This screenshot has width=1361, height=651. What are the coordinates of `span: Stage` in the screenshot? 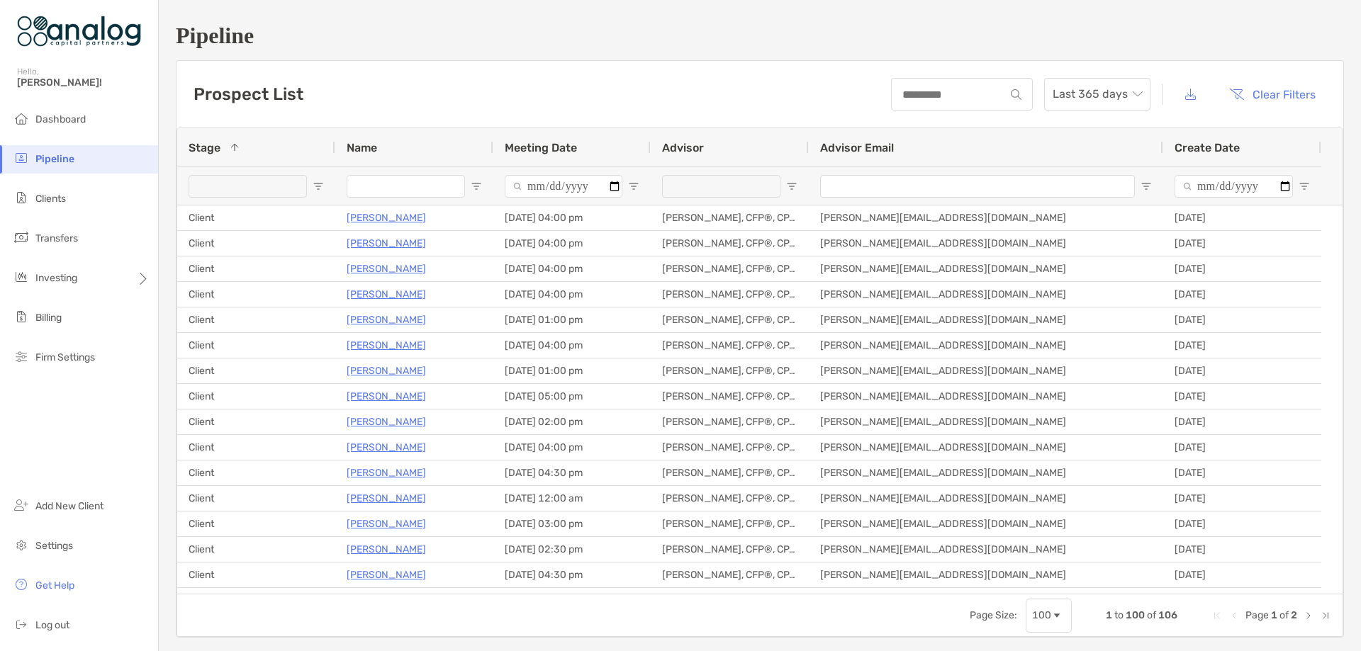 It's located at (204, 147).